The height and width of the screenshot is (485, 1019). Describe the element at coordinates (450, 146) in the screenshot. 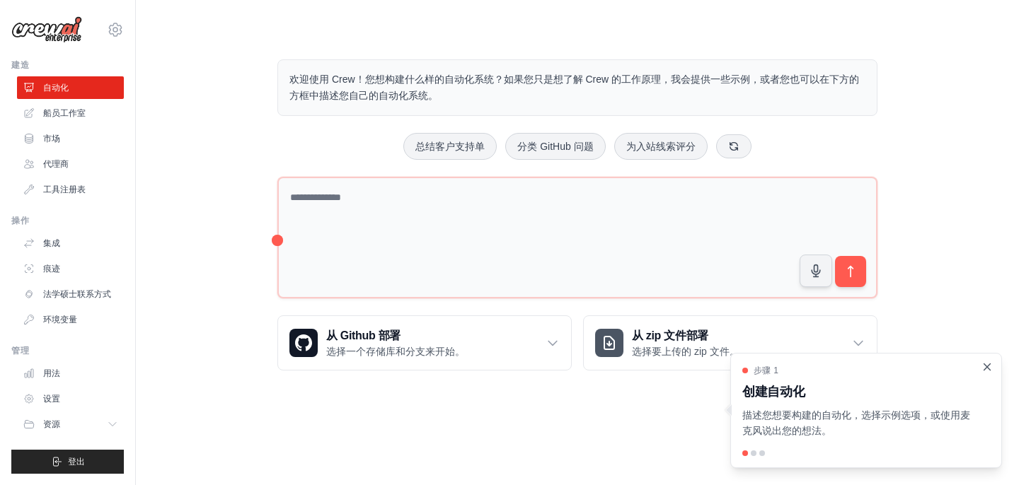

I see `button: 总结客户支持单` at that location.